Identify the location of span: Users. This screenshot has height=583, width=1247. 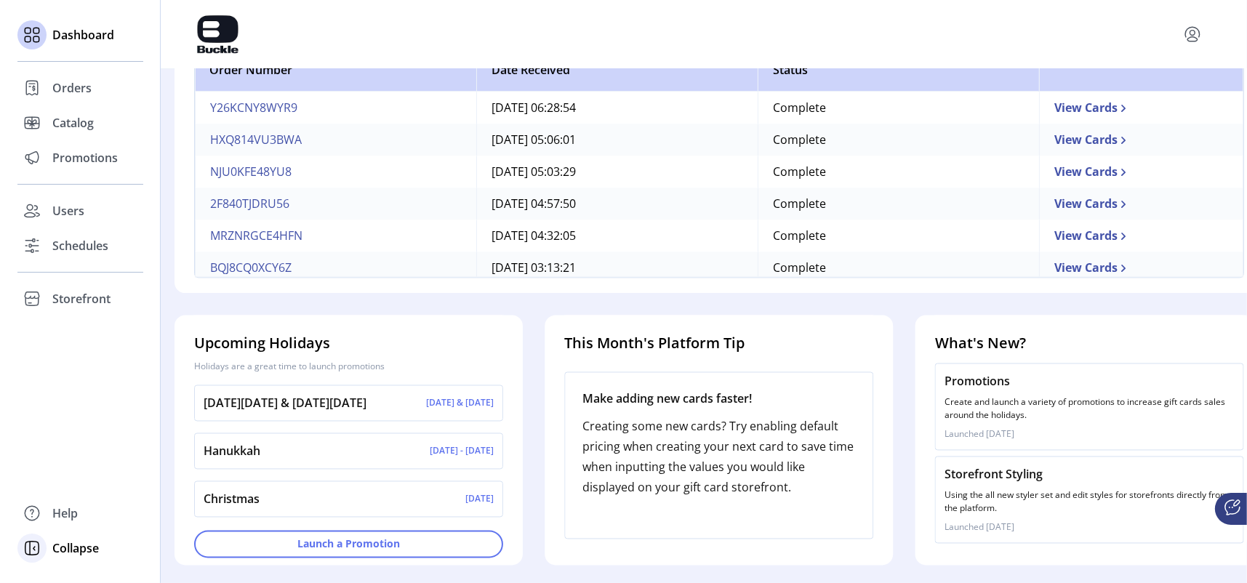
(68, 211).